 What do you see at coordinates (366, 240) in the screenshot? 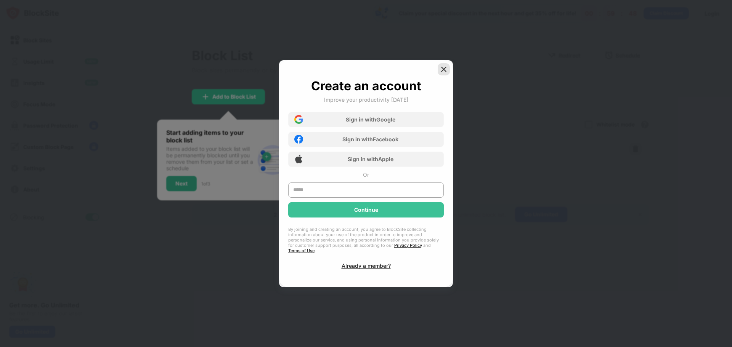
I see `div: By joining and creating an account, you agree to BlockSite collecting information about your use ...` at bounding box center [366, 240].